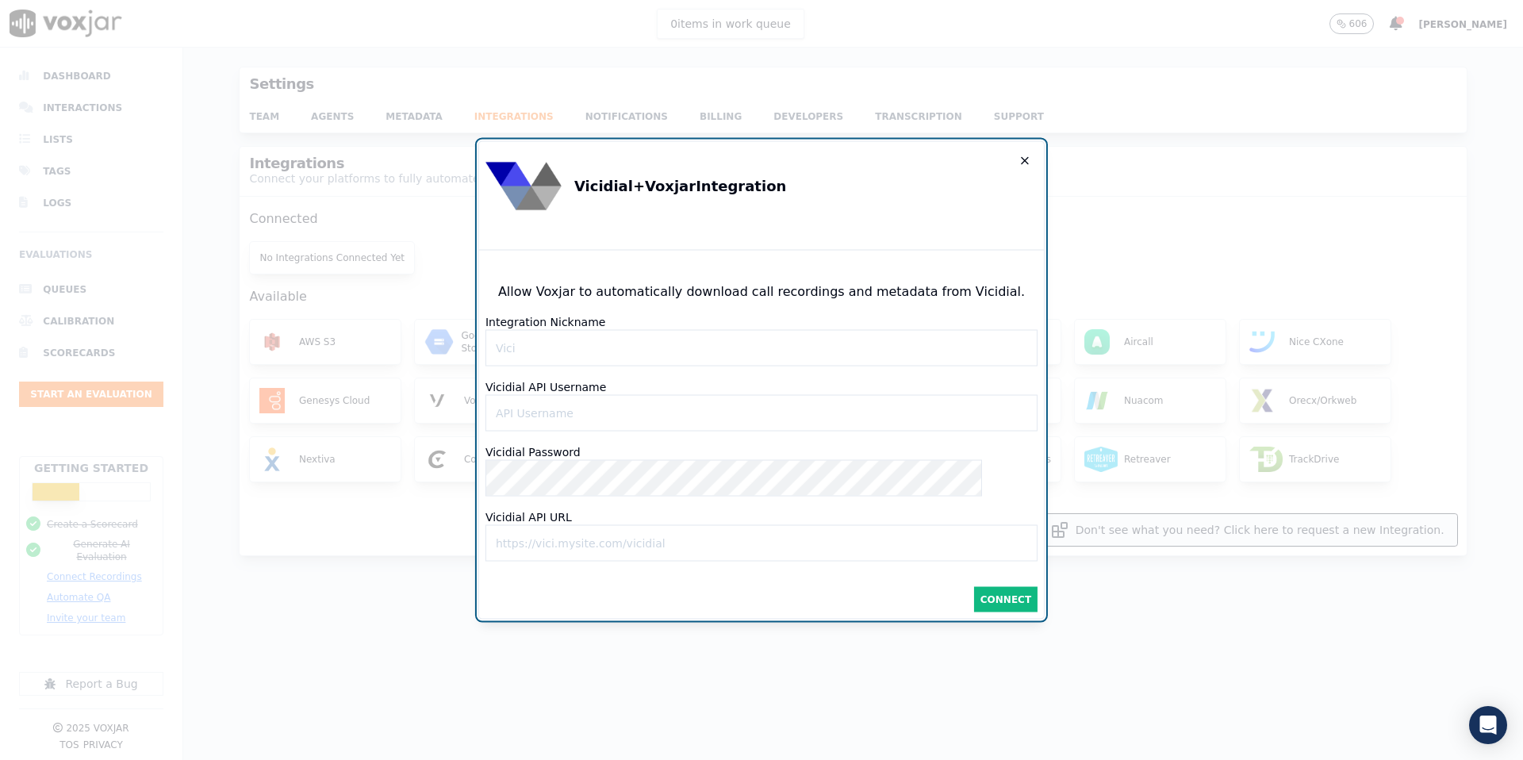  What do you see at coordinates (761, 292) in the screenshot?
I see `div: Allow Voxjar to automatically download call recordings and metadata from Vicidial.` at bounding box center [761, 292].